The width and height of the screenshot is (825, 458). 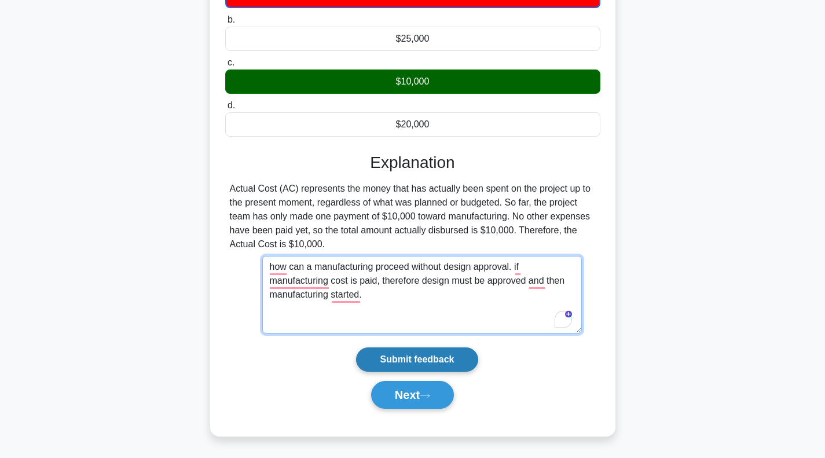 What do you see at coordinates (231, 105) in the screenshot?
I see `span: d.` at bounding box center [231, 105].